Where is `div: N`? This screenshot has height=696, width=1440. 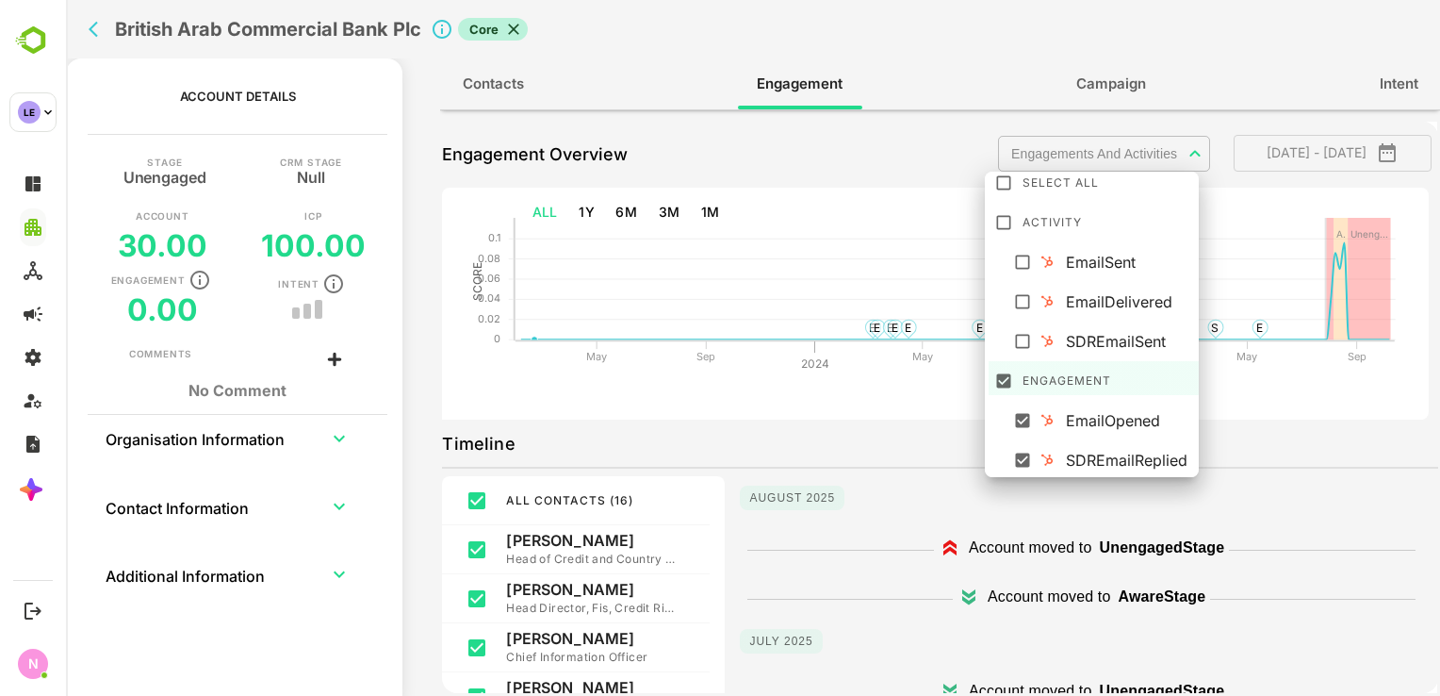 div: N is located at coordinates (33, 664).